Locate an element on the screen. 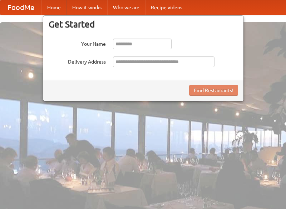 The image size is (286, 209). label: Your Name is located at coordinates (77, 43).